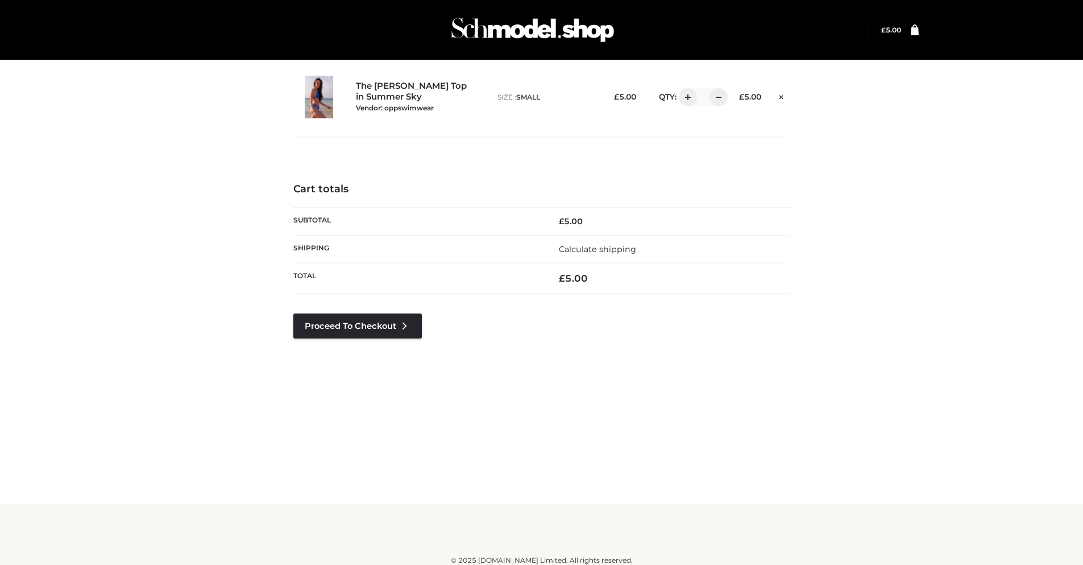  What do you see at coordinates (417, 221) in the screenshot?
I see `th: Subtotal` at bounding box center [417, 221].